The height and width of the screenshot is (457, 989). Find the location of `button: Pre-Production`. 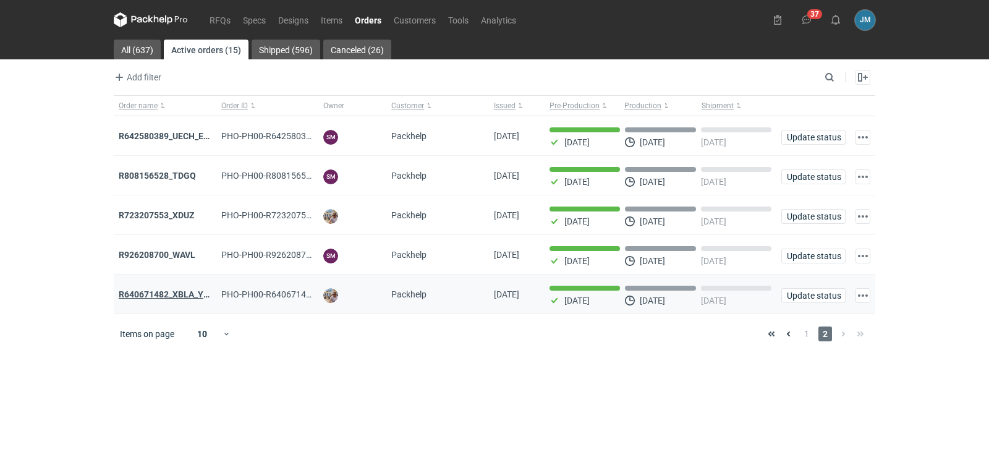

button: Pre-Production is located at coordinates (583, 106).